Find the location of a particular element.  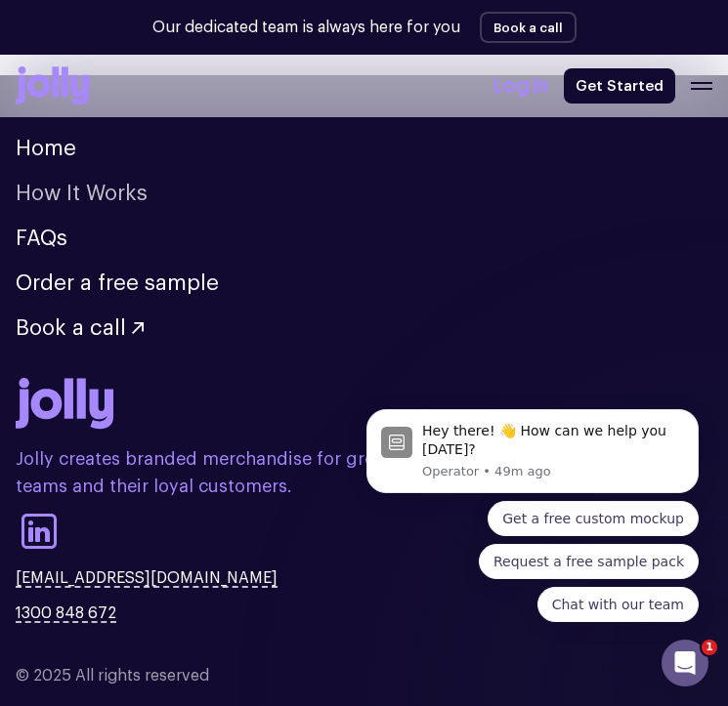

div: Quick reply options is located at coordinates (195, 182).